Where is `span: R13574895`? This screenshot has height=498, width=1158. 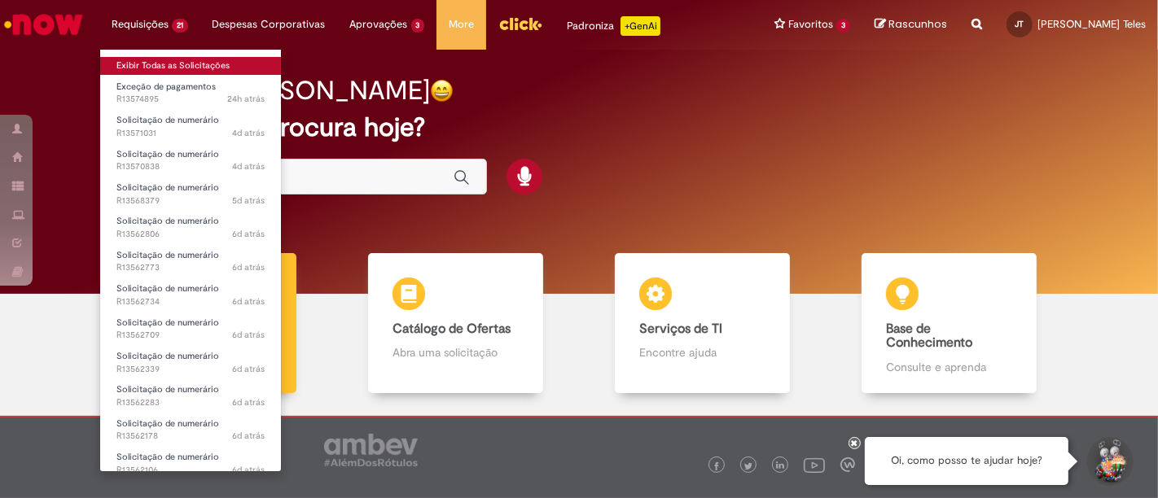
span: R13574895 is located at coordinates (190, 99).